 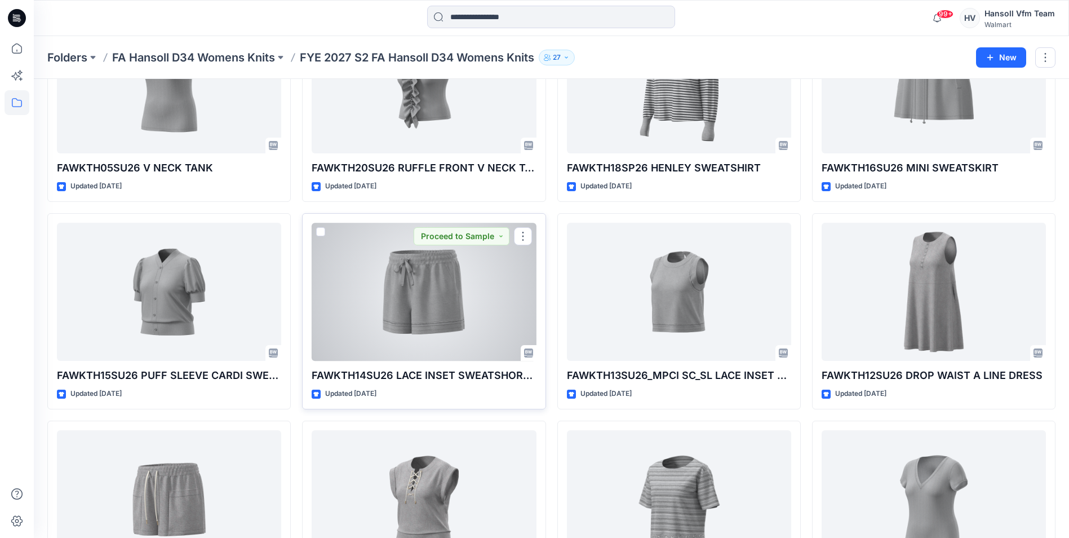 I want to click on button: 27, so click(x=557, y=57).